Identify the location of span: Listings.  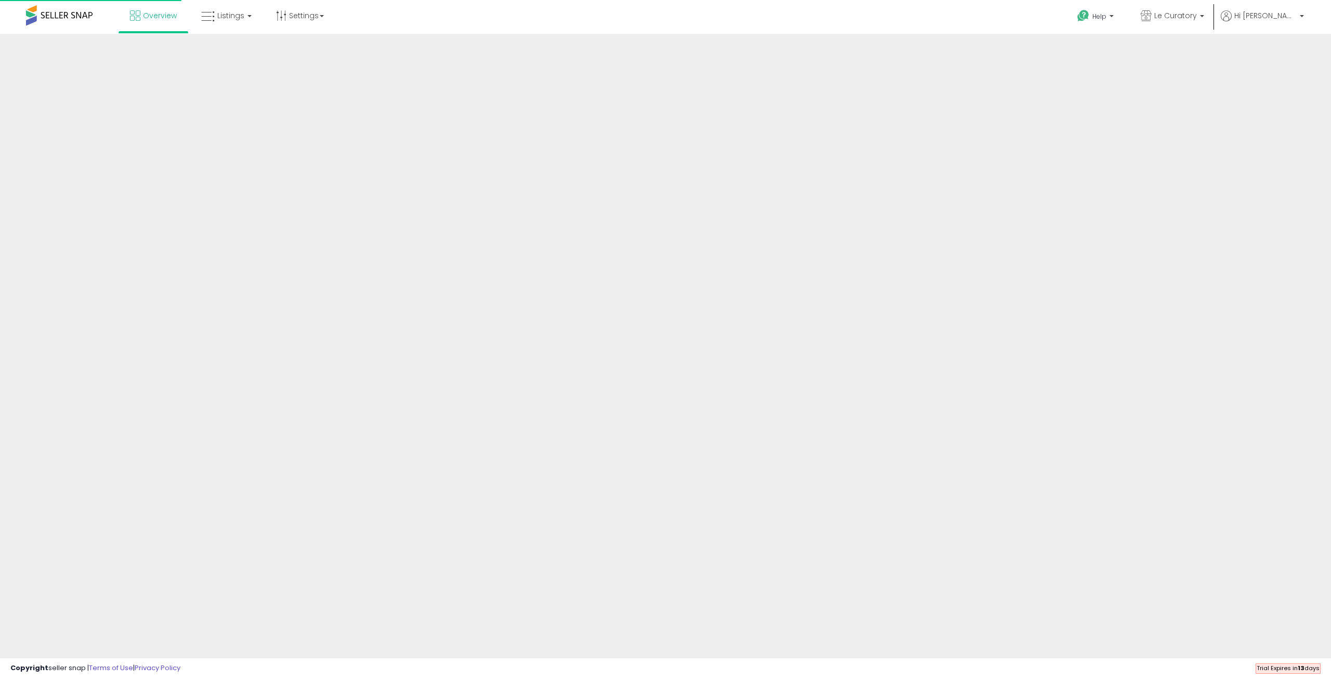
(231, 16).